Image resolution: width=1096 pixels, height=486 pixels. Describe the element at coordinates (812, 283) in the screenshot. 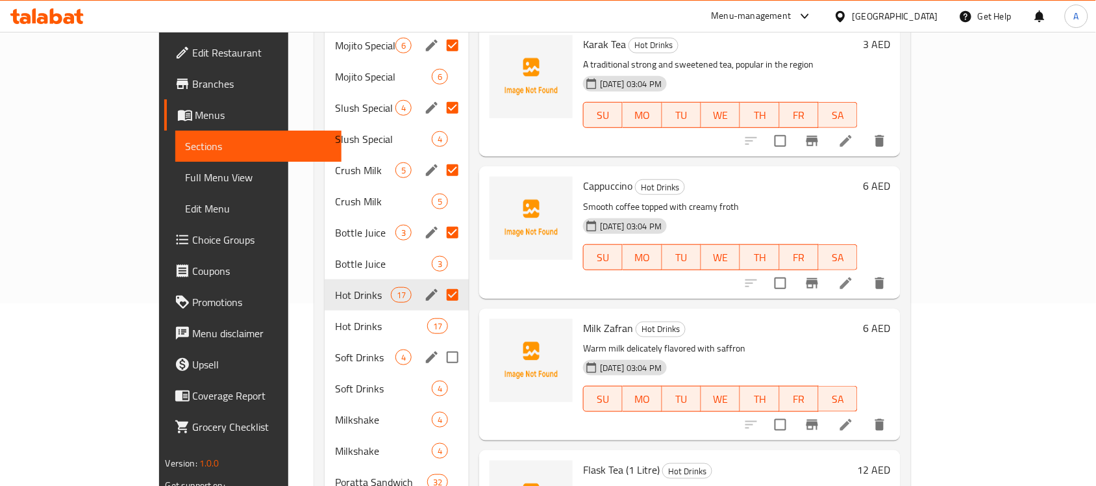

I see `button: Branch-specific-item` at that location.